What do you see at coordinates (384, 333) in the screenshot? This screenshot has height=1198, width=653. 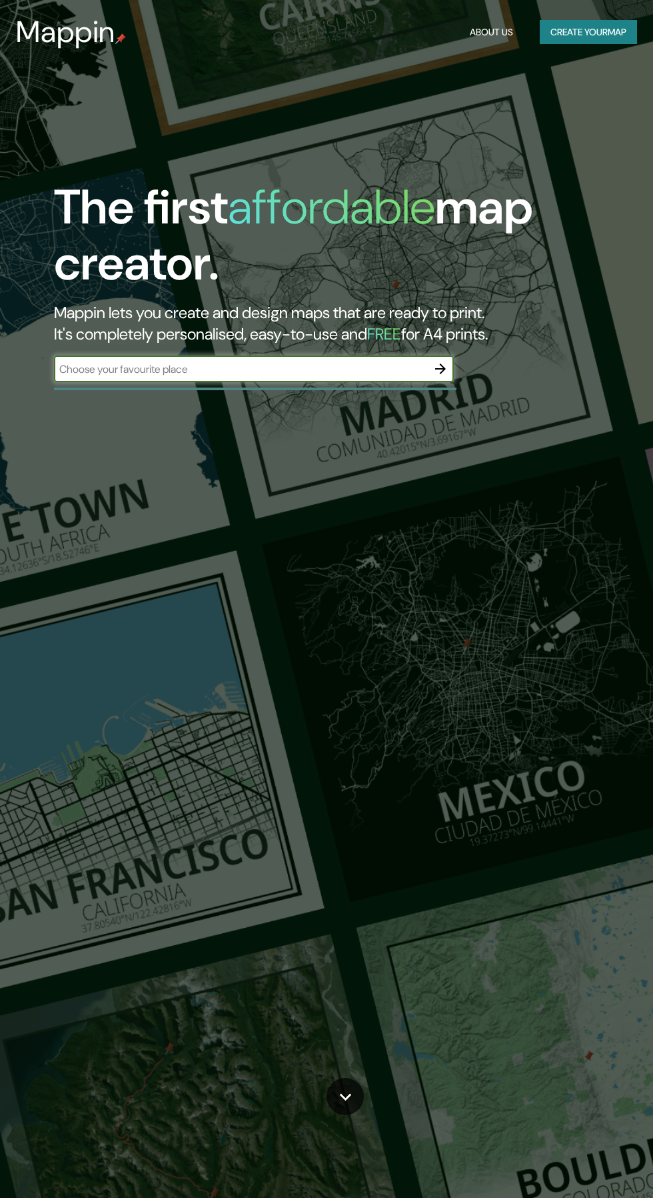 I see `h5: FREE` at bounding box center [384, 333].